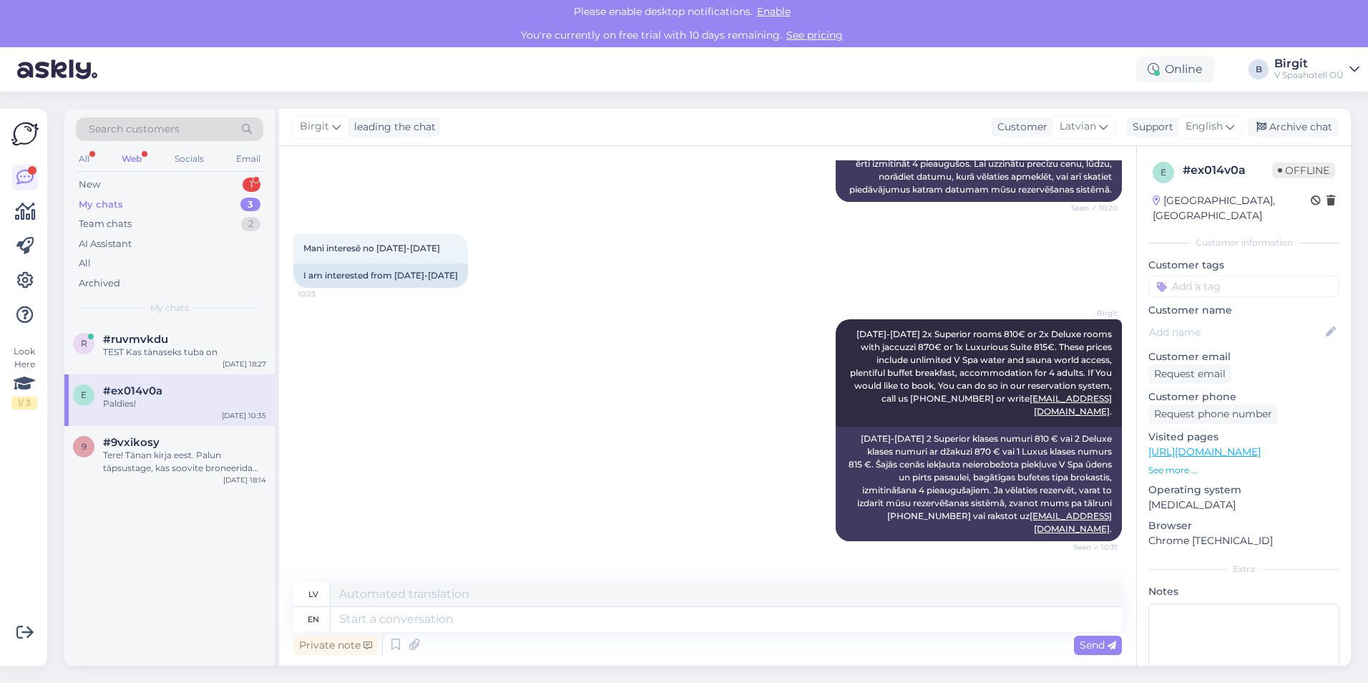 The image size is (1368, 683). Describe the element at coordinates (101, 205) in the screenshot. I see `div: My chats` at that location.